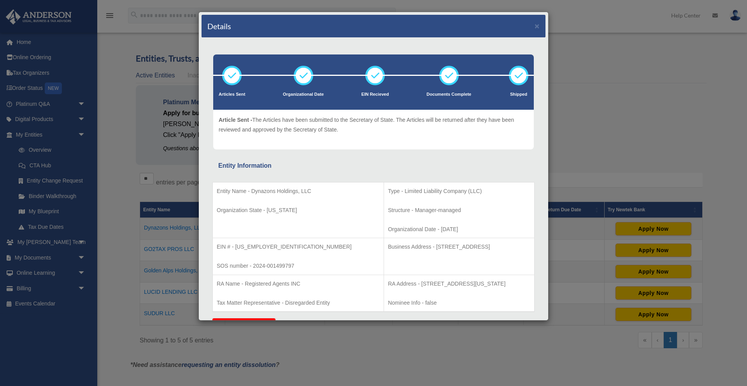 The image size is (747, 386). I want to click on p: Nominee Info - false, so click(459, 303).